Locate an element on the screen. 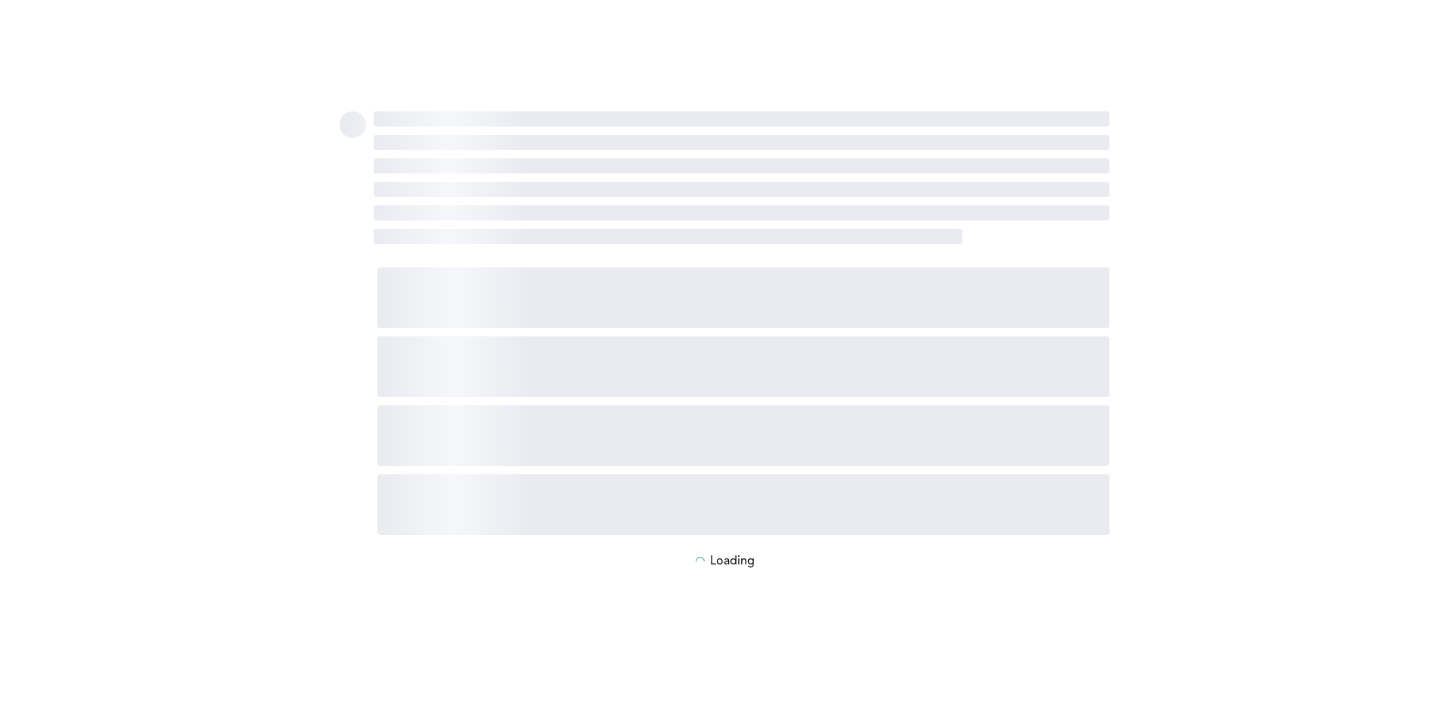  p: Loading is located at coordinates (732, 561).